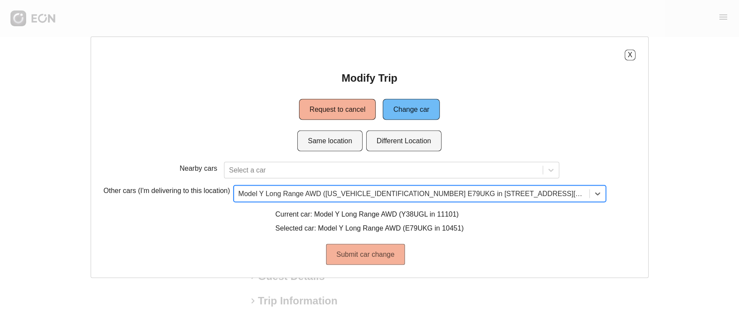  Describe the element at coordinates (330, 140) in the screenshot. I see `button: Same location` at that location.